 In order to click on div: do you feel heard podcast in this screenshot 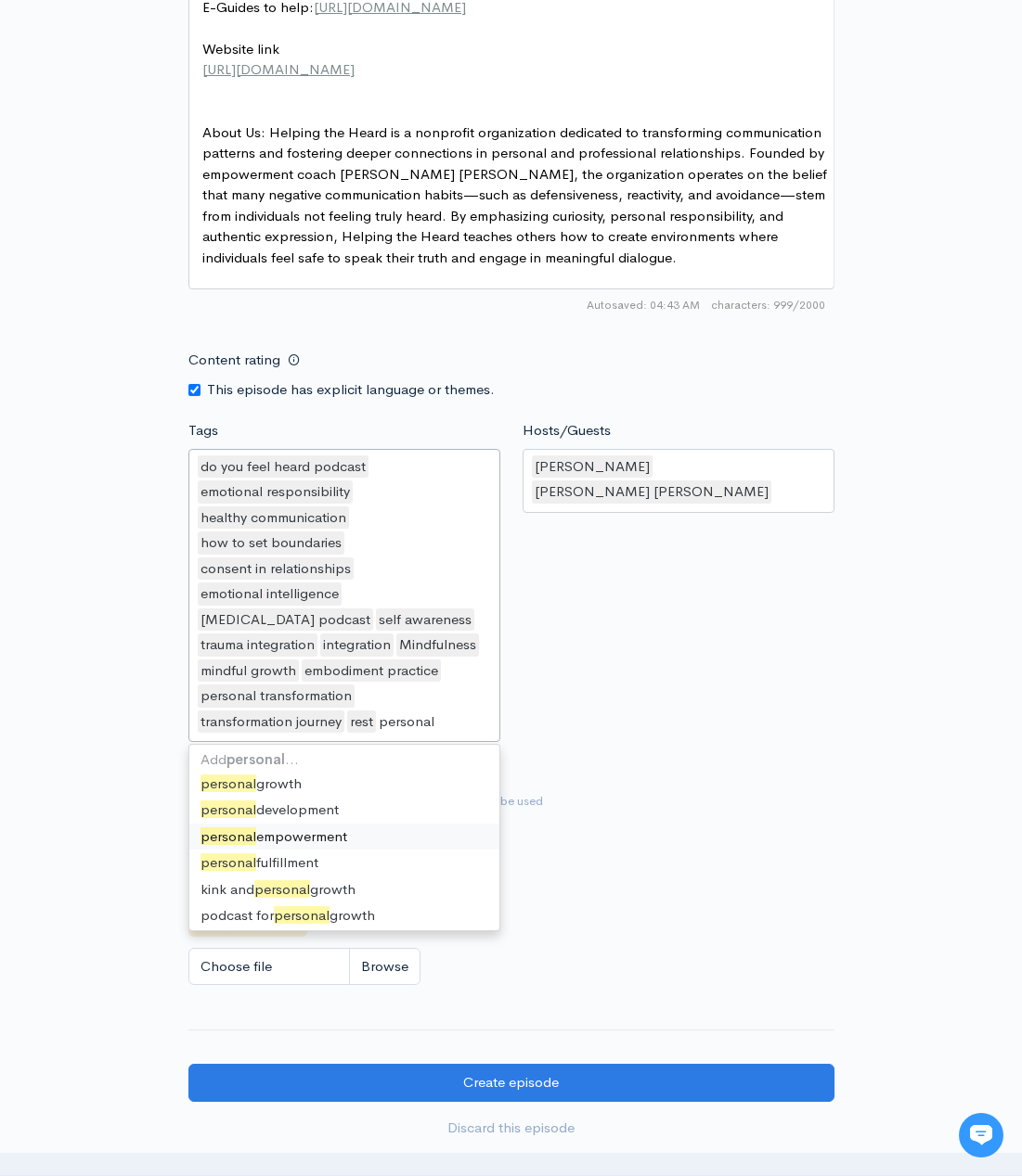, I will do `click(283, 466)`.